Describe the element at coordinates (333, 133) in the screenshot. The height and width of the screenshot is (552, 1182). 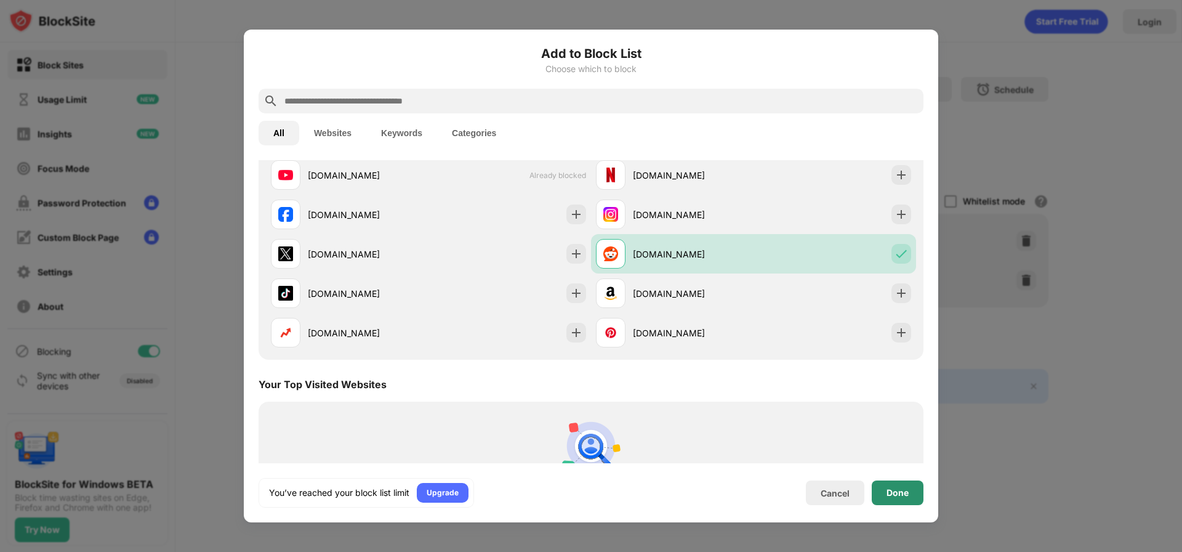
I see `button: Websites` at that location.